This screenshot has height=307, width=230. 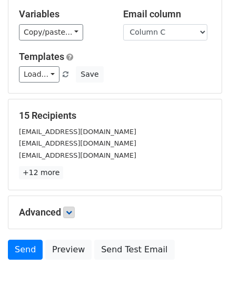 What do you see at coordinates (25, 250) in the screenshot?
I see `a: Send` at bounding box center [25, 250].